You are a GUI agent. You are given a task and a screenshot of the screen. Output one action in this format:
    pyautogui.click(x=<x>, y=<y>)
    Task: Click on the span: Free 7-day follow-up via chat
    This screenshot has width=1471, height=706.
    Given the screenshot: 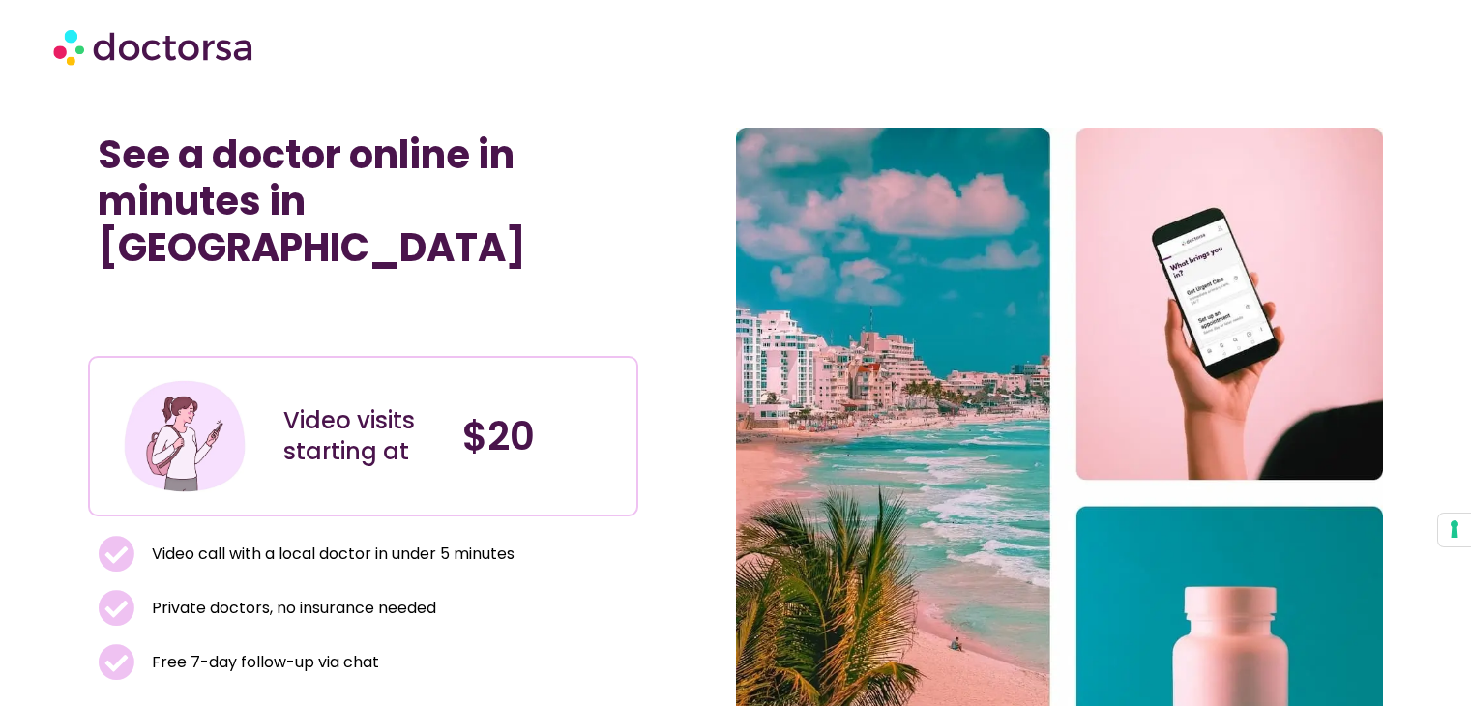 What is the action you would take?
    pyautogui.click(x=263, y=662)
    